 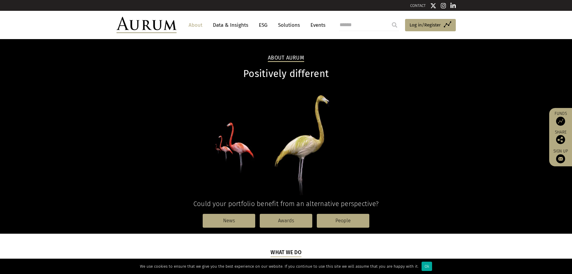 I want to click on a: CONTACT, so click(x=418, y=5).